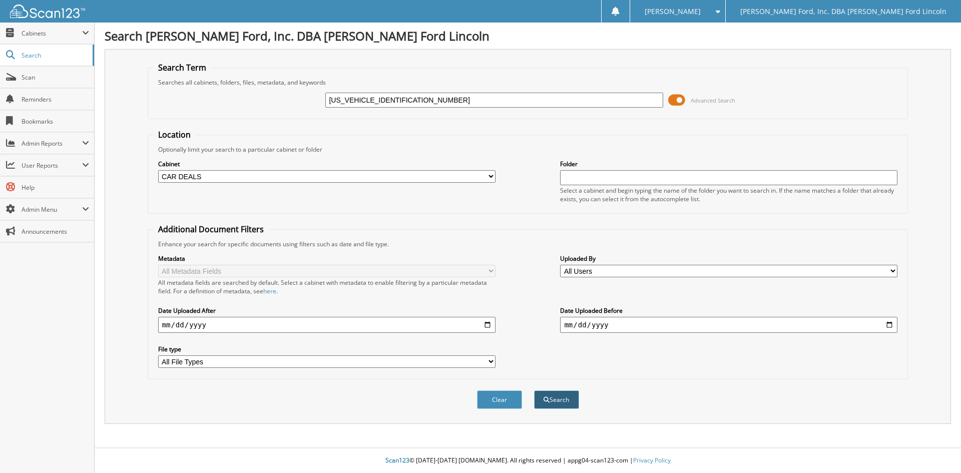  I want to click on span: Admin Menu, so click(52, 209).